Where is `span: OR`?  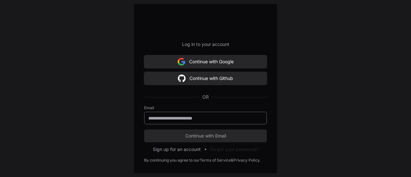 span: OR is located at coordinates (206, 97).